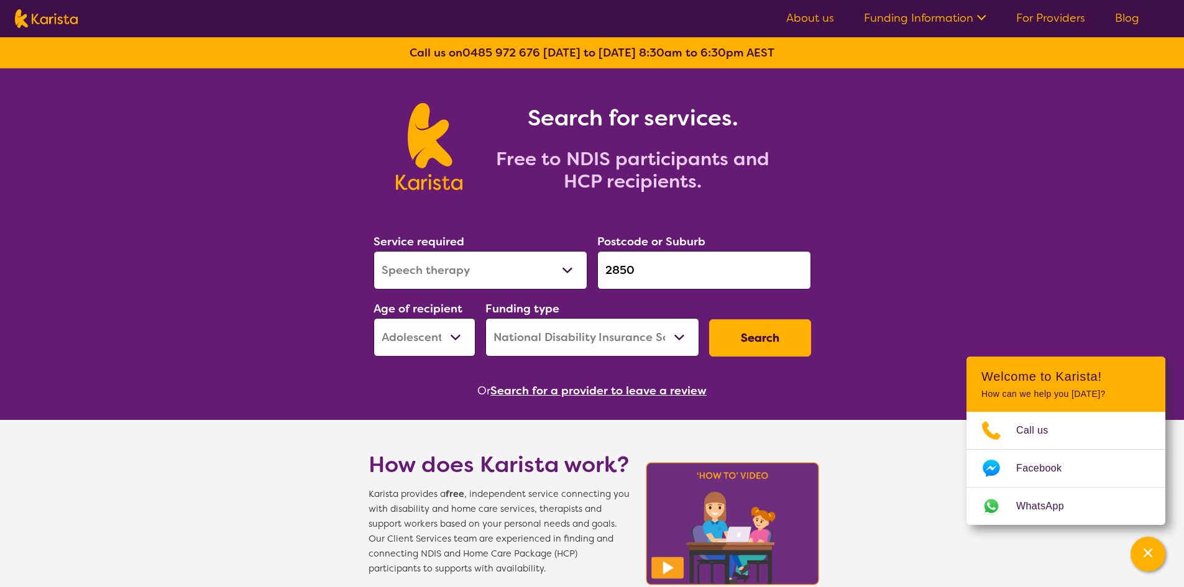 This screenshot has width=1184, height=587. What do you see at coordinates (704, 270) in the screenshot?
I see `input: Type` at bounding box center [704, 270].